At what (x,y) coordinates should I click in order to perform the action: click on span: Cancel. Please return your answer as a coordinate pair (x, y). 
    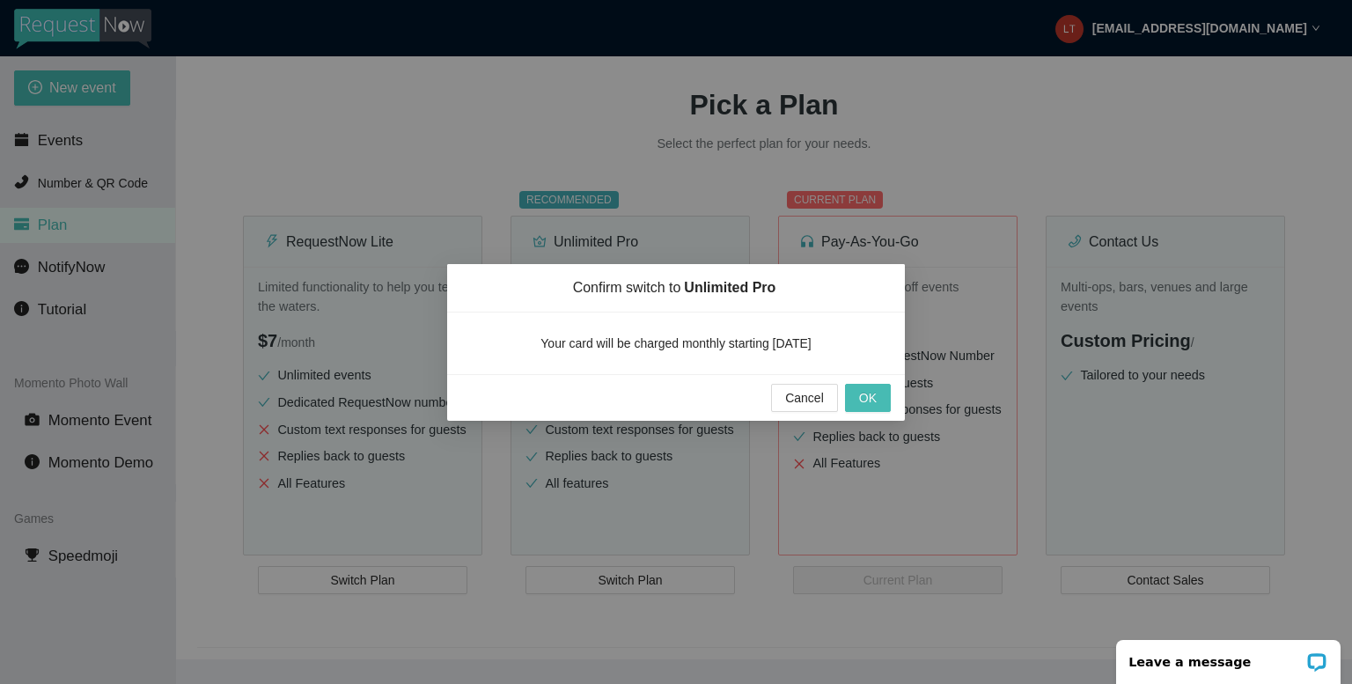
    Looking at the image, I should click on (804, 398).